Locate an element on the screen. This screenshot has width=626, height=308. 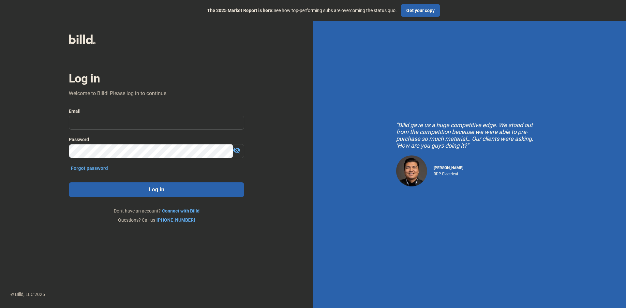
button: Log in is located at coordinates (157, 190).